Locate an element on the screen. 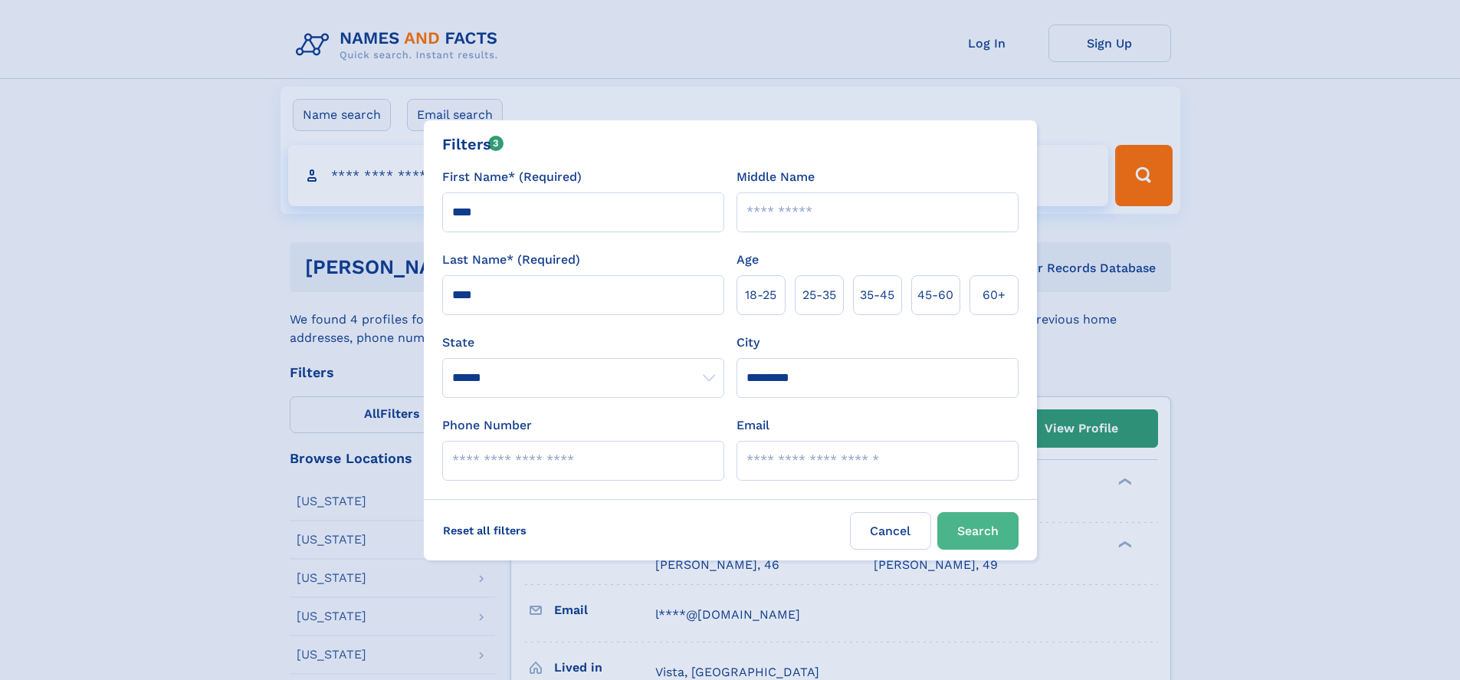  span: 25‑35 is located at coordinates (820, 295).